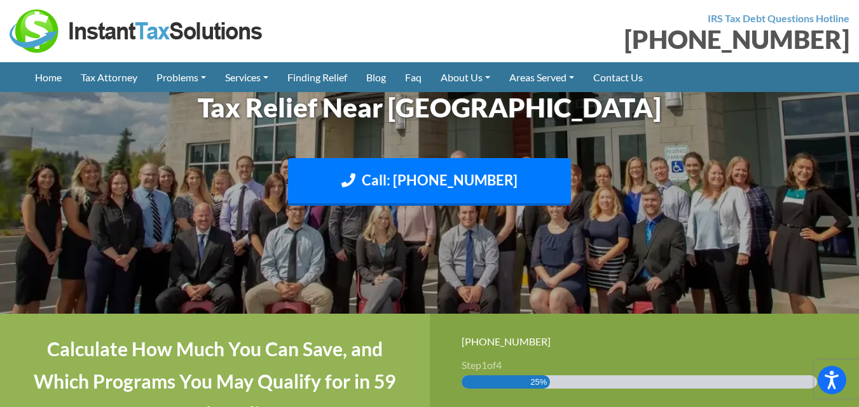 This screenshot has width=859, height=407. Describe the element at coordinates (618, 77) in the screenshot. I see `a: Contact Us` at that location.